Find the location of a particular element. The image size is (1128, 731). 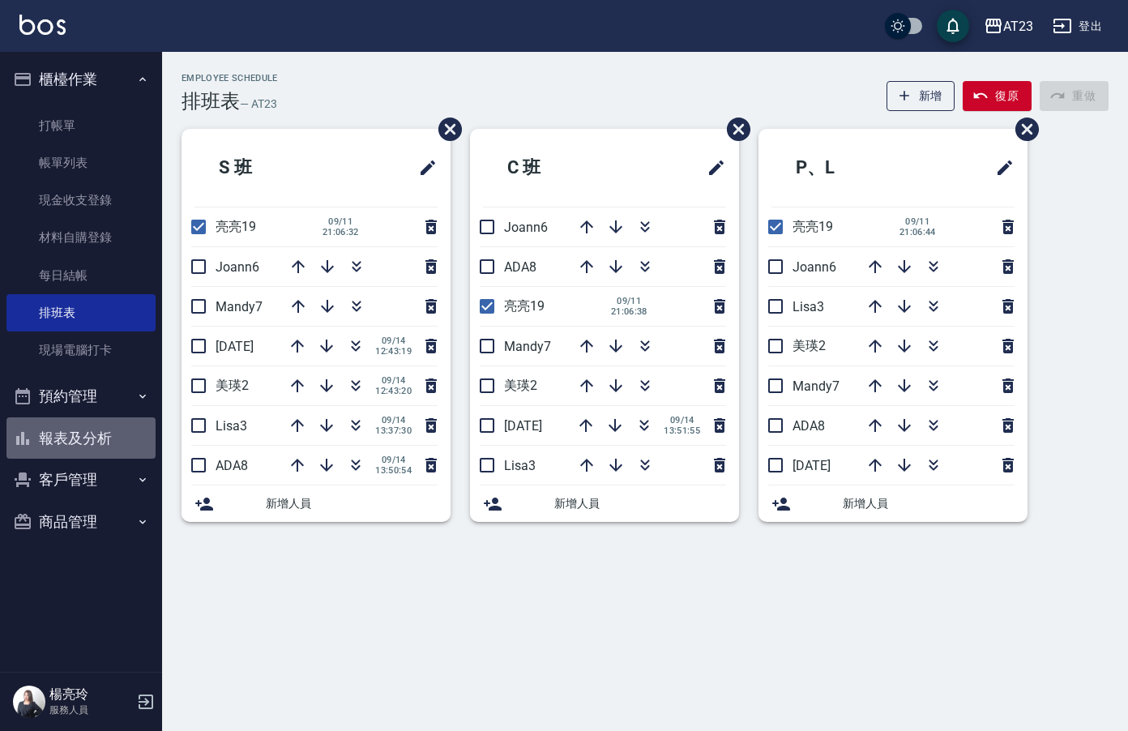

button: 登出 is located at coordinates (1077, 26).